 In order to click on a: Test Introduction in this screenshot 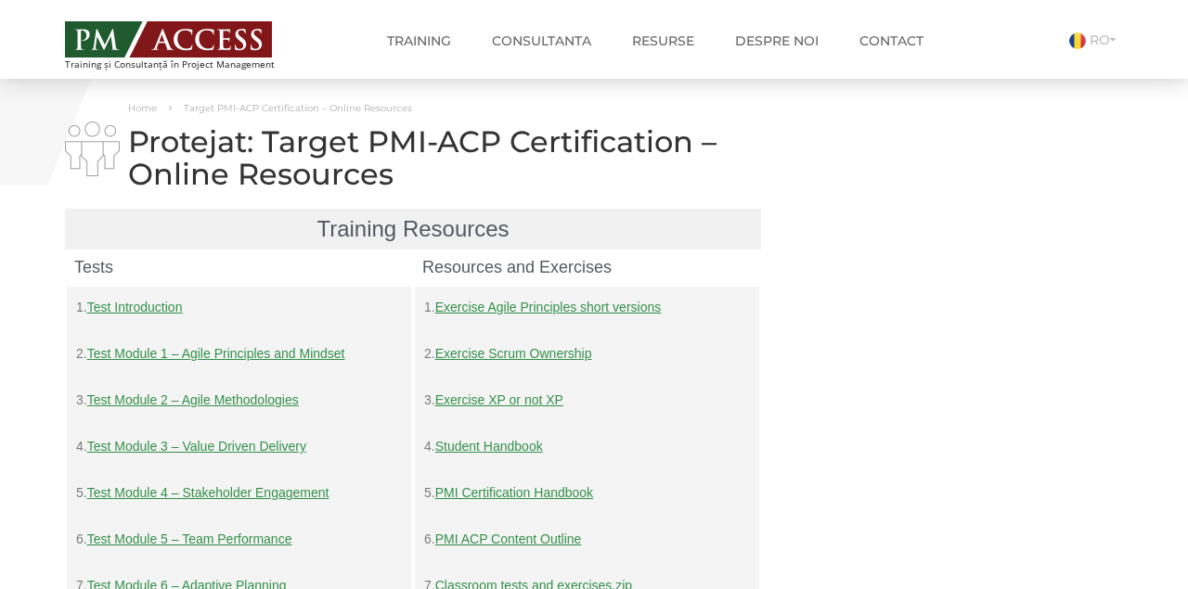, I will do `click(135, 307)`.